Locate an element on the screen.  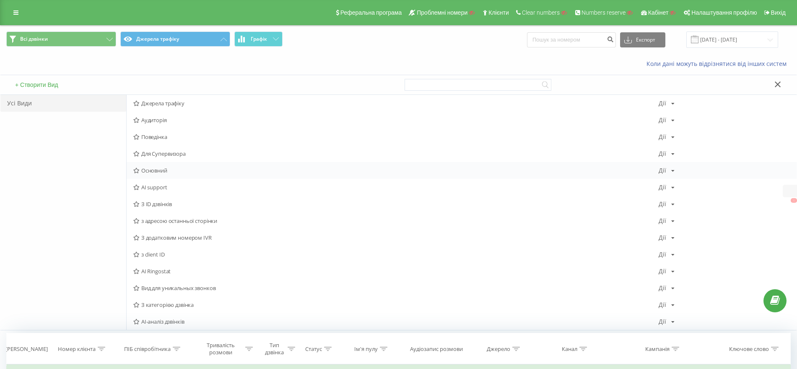
span: Налаштування профілю is located at coordinates (724, 13).